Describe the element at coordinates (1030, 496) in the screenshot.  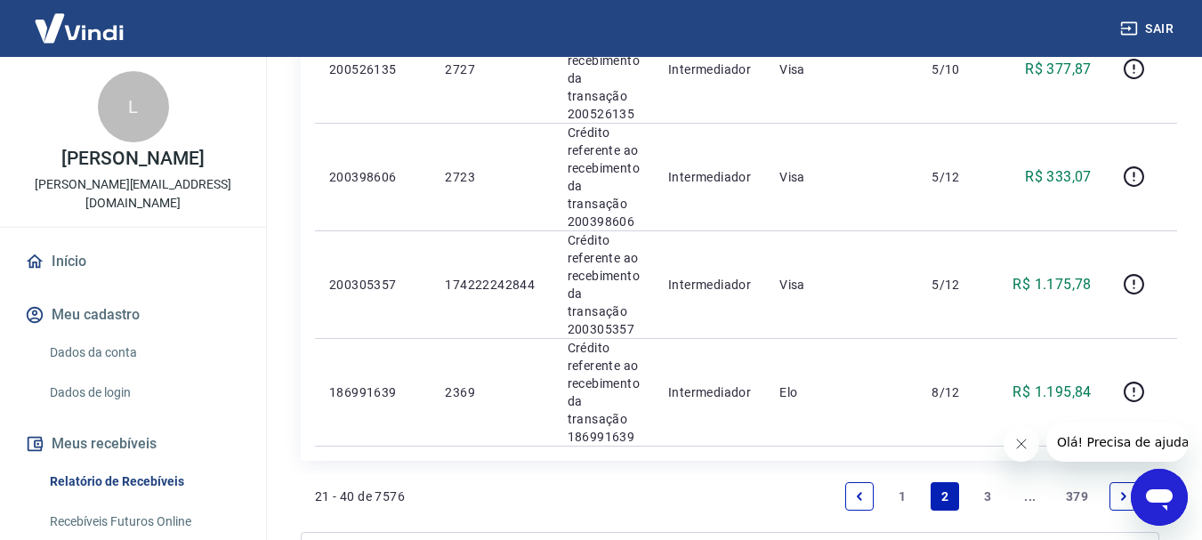
I see `a: Jump forward` at that location.